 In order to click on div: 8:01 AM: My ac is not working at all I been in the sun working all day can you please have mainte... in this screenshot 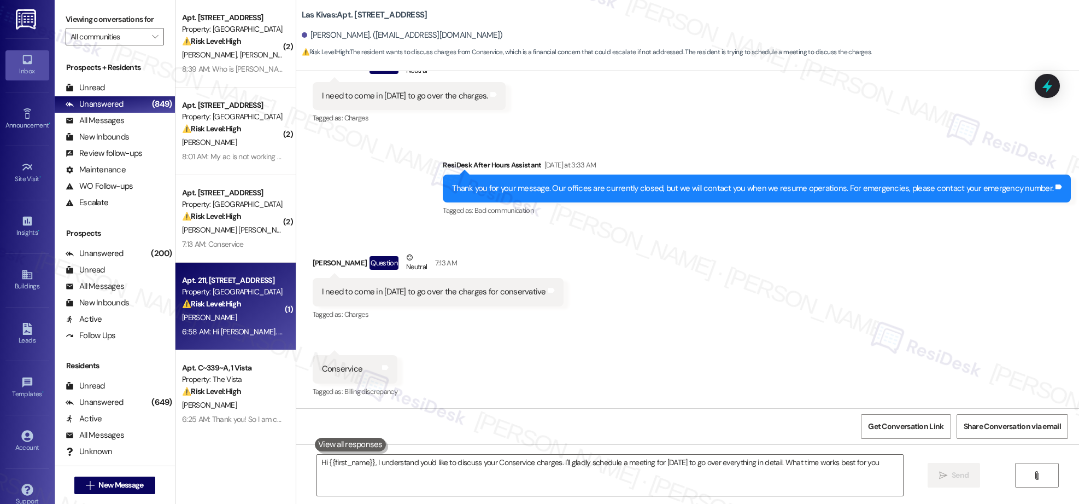, I will do `click(378, 156)`.